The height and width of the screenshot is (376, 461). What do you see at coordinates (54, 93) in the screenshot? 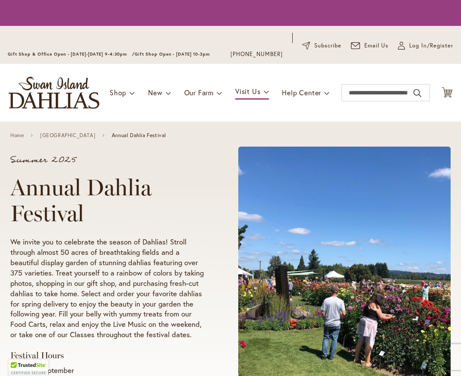
I see `a: store logo` at bounding box center [54, 93].